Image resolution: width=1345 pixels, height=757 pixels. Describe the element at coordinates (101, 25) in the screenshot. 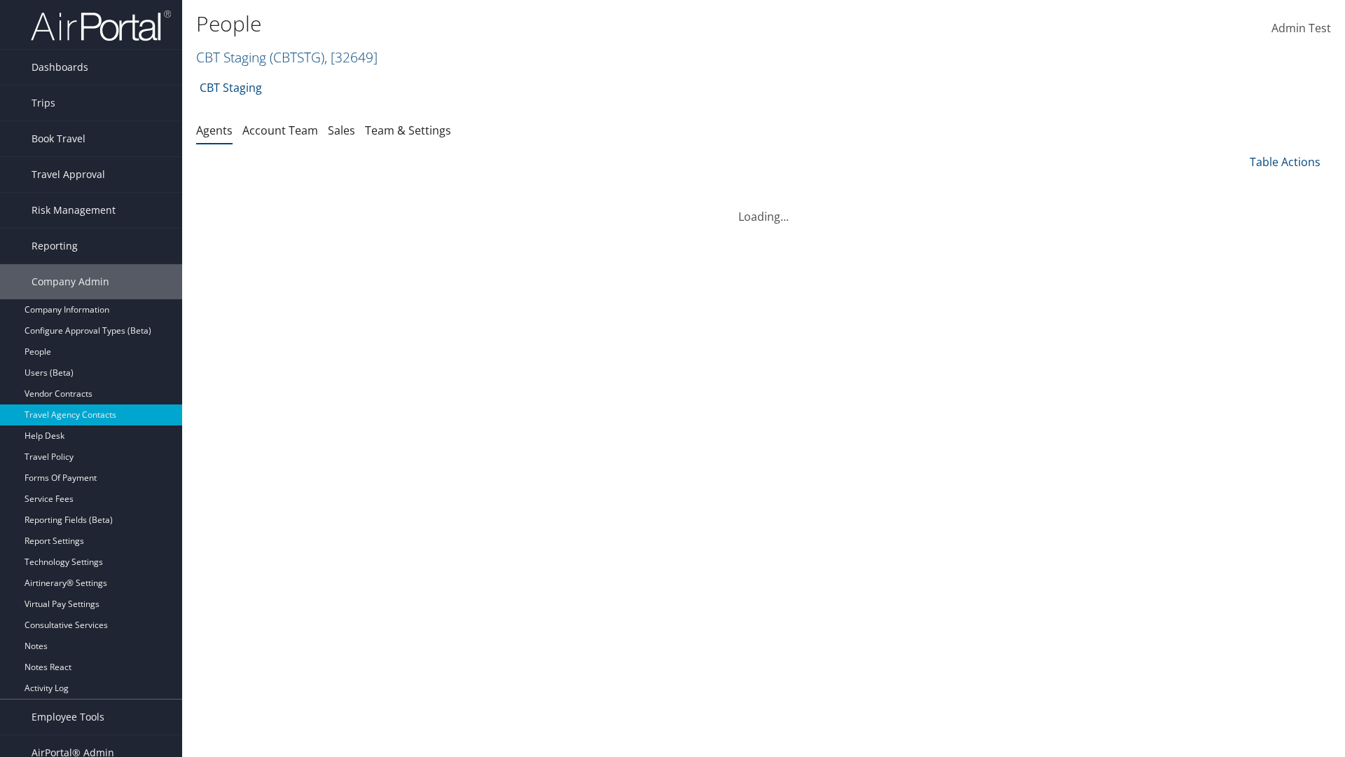

I see `img: airportal-logo.png` at that location.